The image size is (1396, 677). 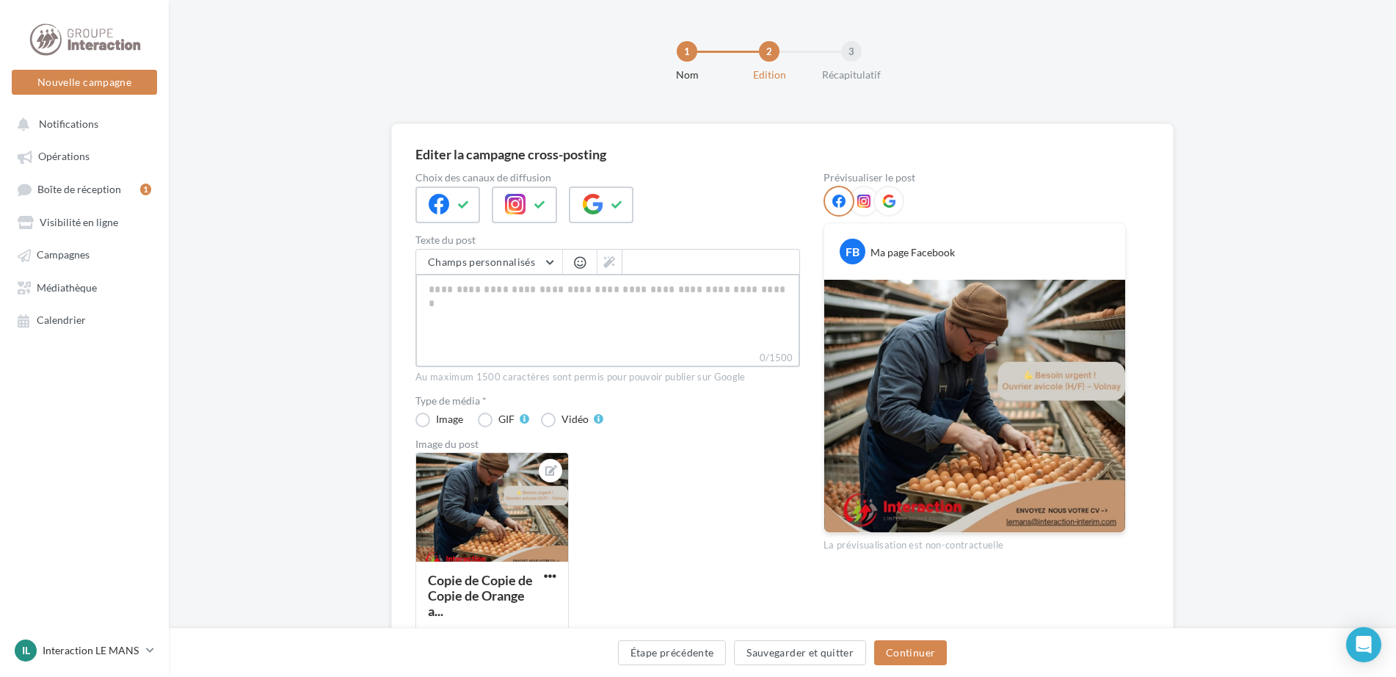 What do you see at coordinates (84, 319) in the screenshot?
I see `a: Calendrier` at bounding box center [84, 319].